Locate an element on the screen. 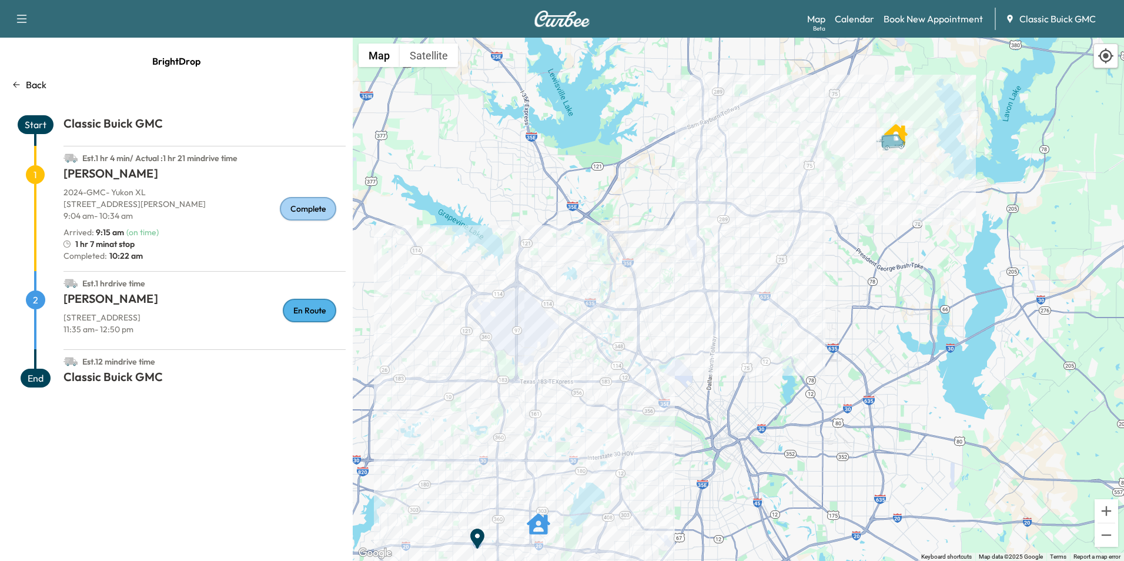  p: Completed: is located at coordinates (205, 256).